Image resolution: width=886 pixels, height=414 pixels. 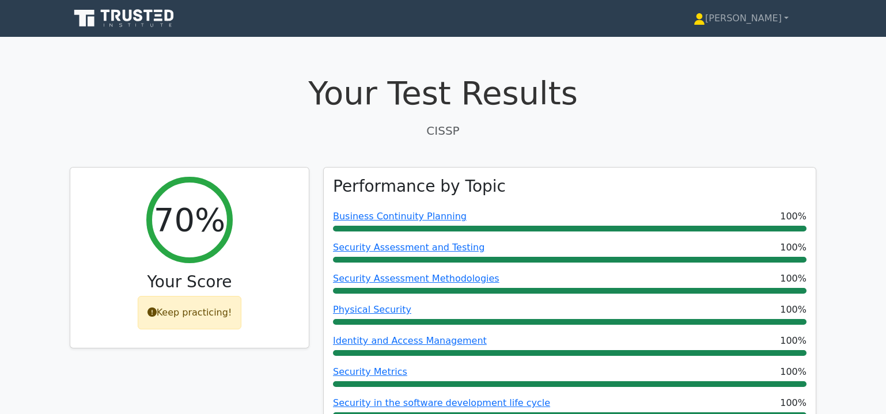 What do you see at coordinates (443, 93) in the screenshot?
I see `h1: Your Test Results` at bounding box center [443, 93].